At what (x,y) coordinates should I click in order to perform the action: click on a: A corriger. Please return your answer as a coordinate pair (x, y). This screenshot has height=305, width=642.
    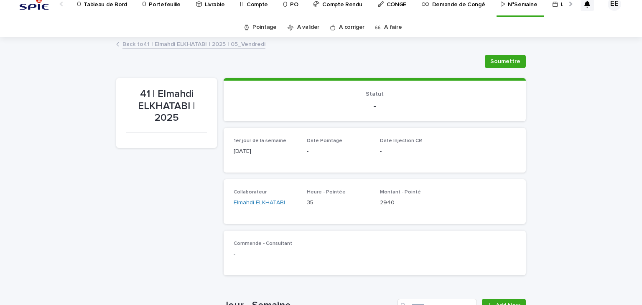
    Looking at the image, I should click on (351, 27).